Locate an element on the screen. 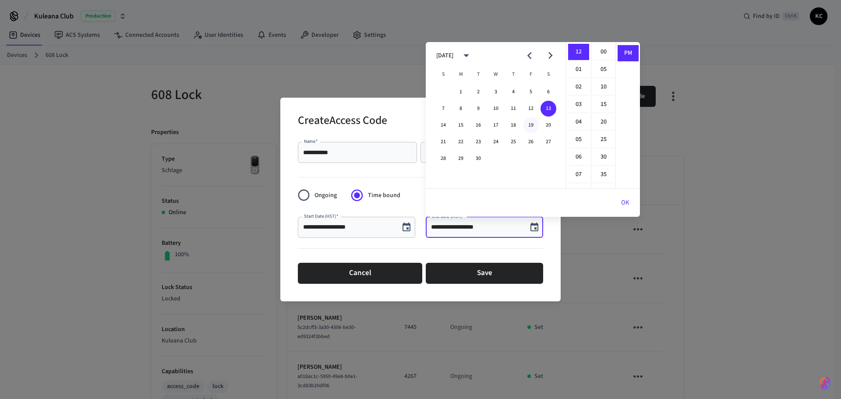  li: 25 minutes is located at coordinates (604, 140).